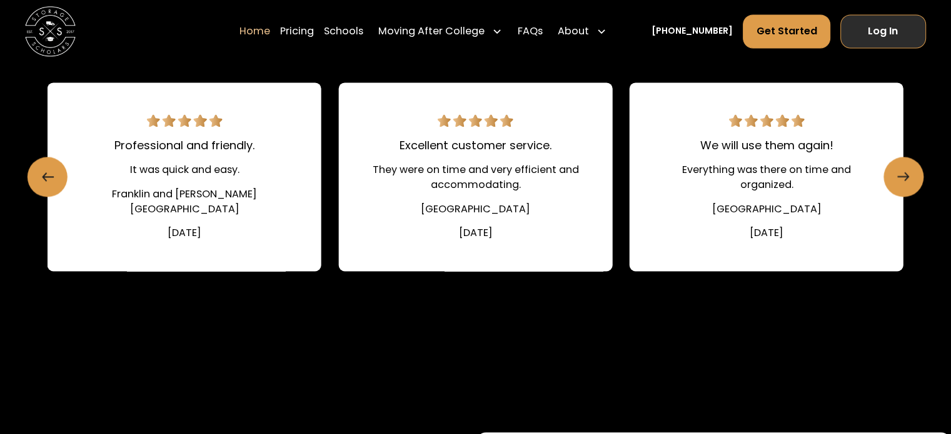 The image size is (951, 434). I want to click on div: We will use them again!, so click(766, 145).